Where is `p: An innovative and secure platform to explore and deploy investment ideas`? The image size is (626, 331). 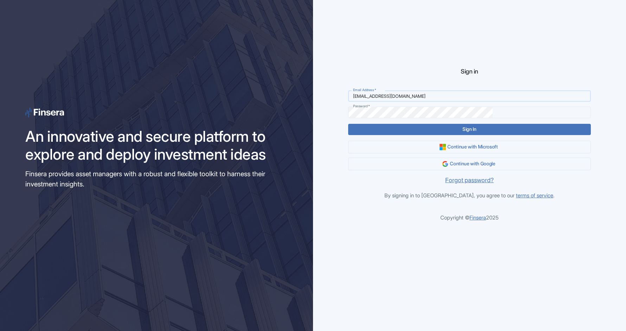
p: An innovative and secure platform to explore and deploy investment ideas is located at coordinates (156, 145).